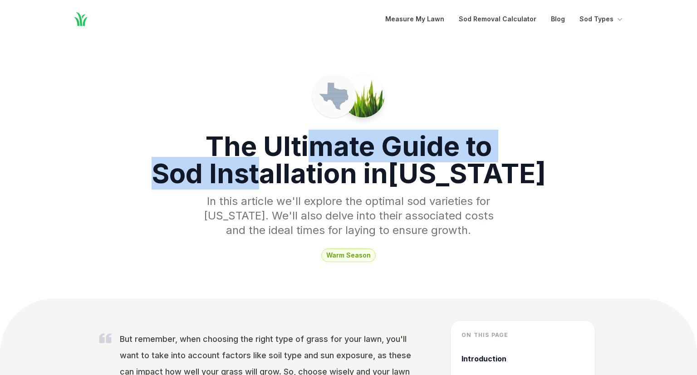  What do you see at coordinates (415, 19) in the screenshot?
I see `a: Measure My Lawn` at bounding box center [415, 19].